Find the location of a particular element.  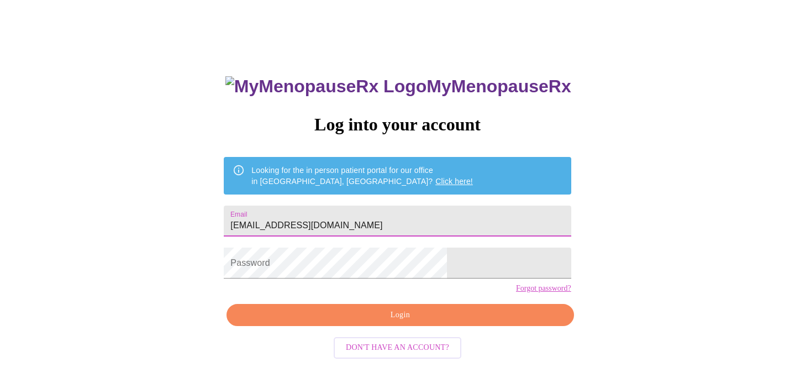

img: MyMenopauseRx Logo is located at coordinates (326, 86).